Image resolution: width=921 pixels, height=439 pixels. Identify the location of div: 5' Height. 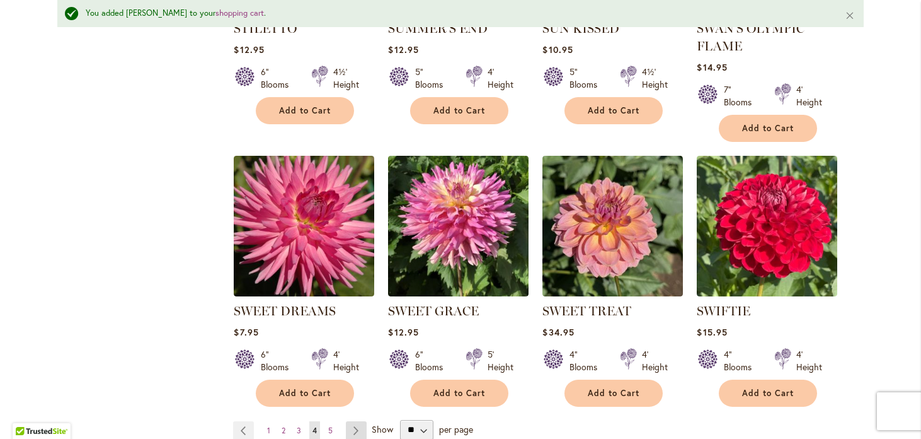
(500, 360).